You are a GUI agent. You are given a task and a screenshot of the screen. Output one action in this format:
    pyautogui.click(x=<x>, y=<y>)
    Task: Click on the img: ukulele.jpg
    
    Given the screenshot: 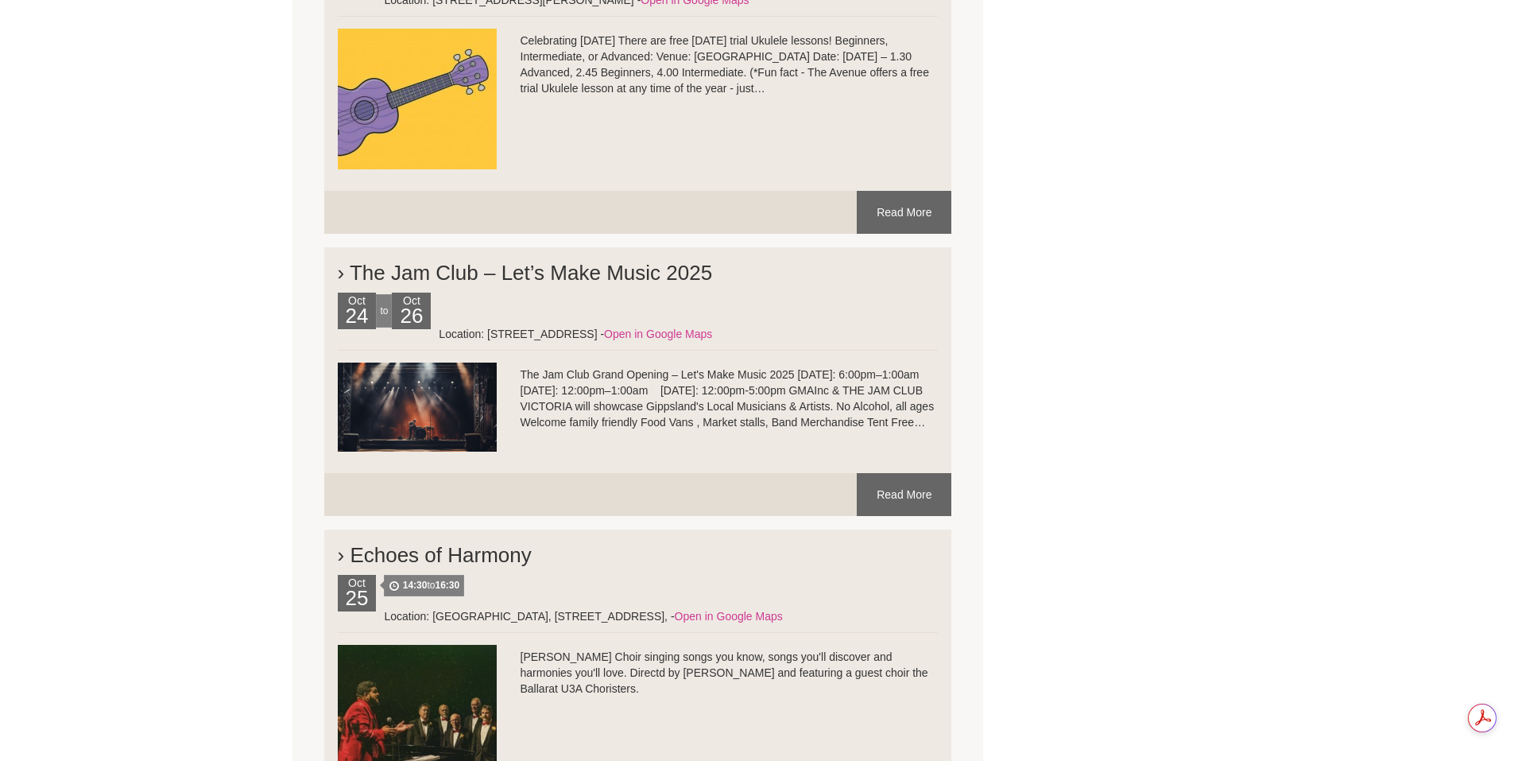 What is the action you would take?
    pyautogui.click(x=417, y=99)
    